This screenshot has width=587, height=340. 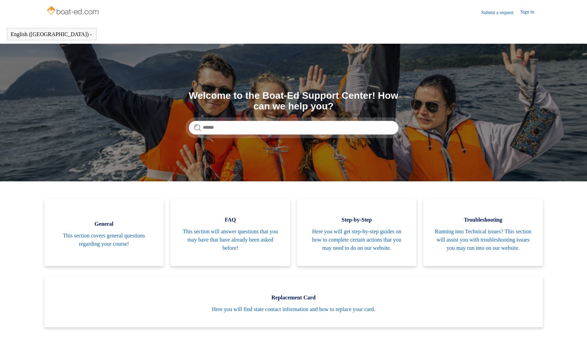 What do you see at coordinates (230, 232) in the screenshot?
I see `a: FAQ This section will answer questions that you may have that have already been asked before!` at bounding box center [230, 232].